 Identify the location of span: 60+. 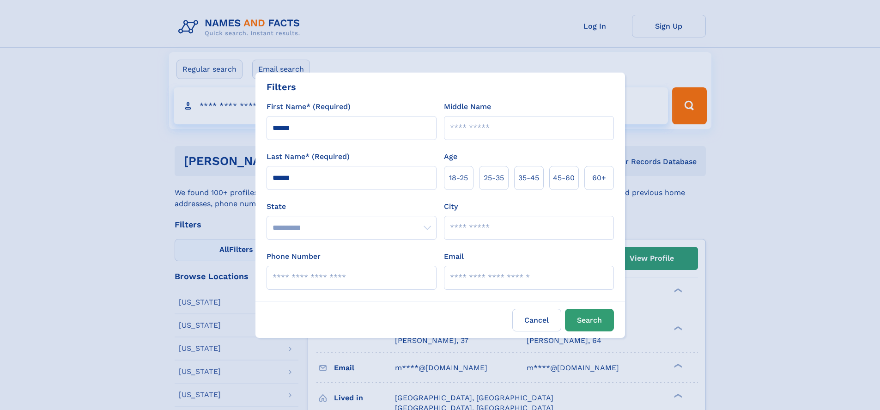
(599, 178).